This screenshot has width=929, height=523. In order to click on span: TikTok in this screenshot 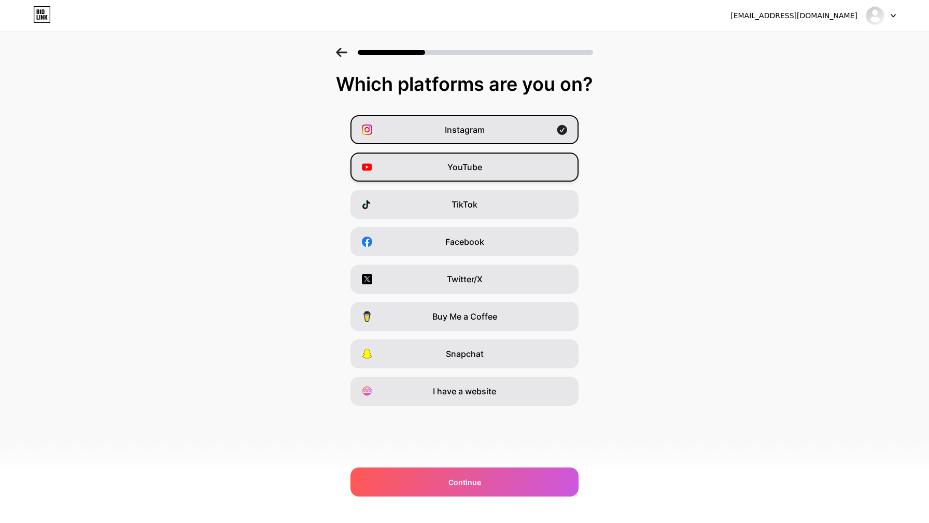, I will do `click(465, 204)`.